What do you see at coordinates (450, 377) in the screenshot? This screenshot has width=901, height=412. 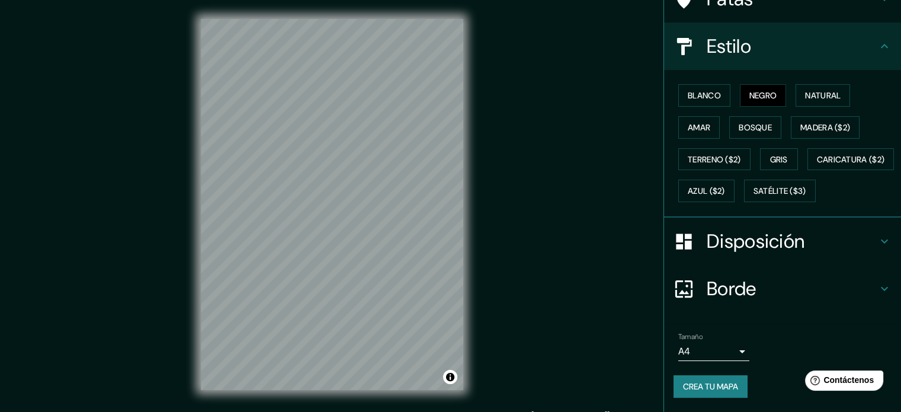 I see `button: Activar o desactivar atribución` at bounding box center [450, 377].